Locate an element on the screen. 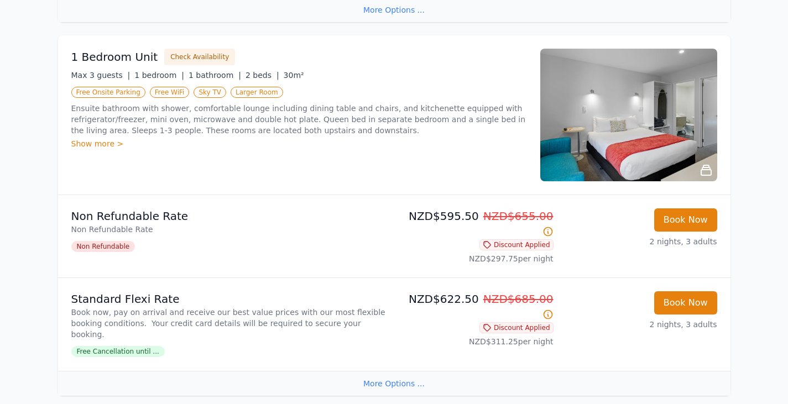 This screenshot has width=788, height=404. div: Show more > is located at coordinates (299, 144).